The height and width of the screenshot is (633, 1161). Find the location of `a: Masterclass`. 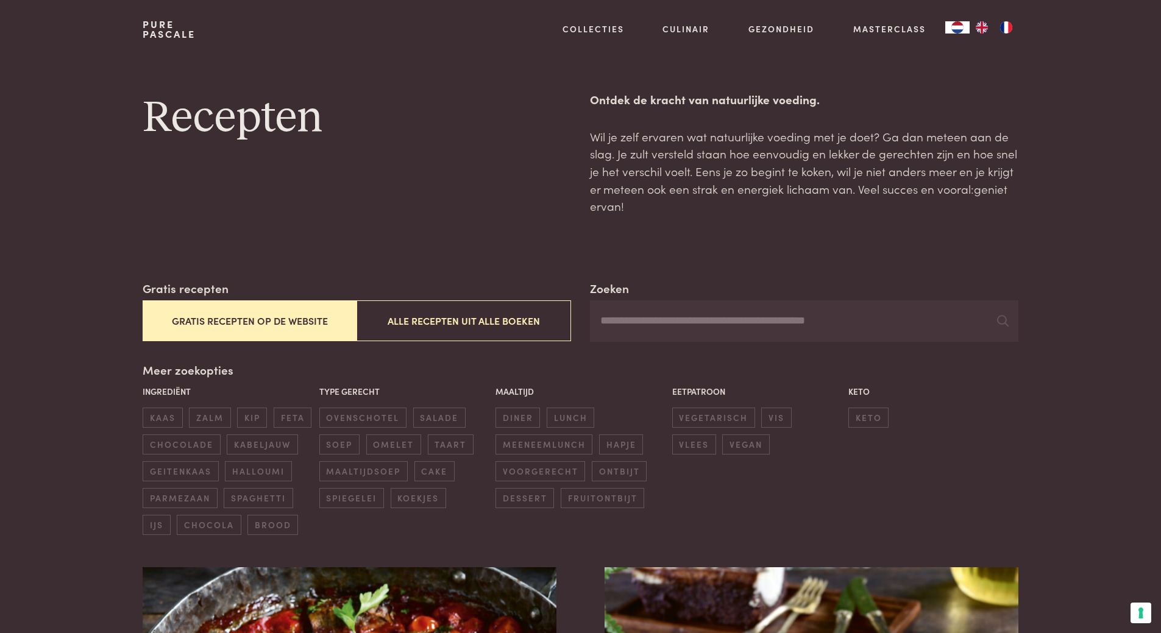

a: Masterclass is located at coordinates (889, 29).